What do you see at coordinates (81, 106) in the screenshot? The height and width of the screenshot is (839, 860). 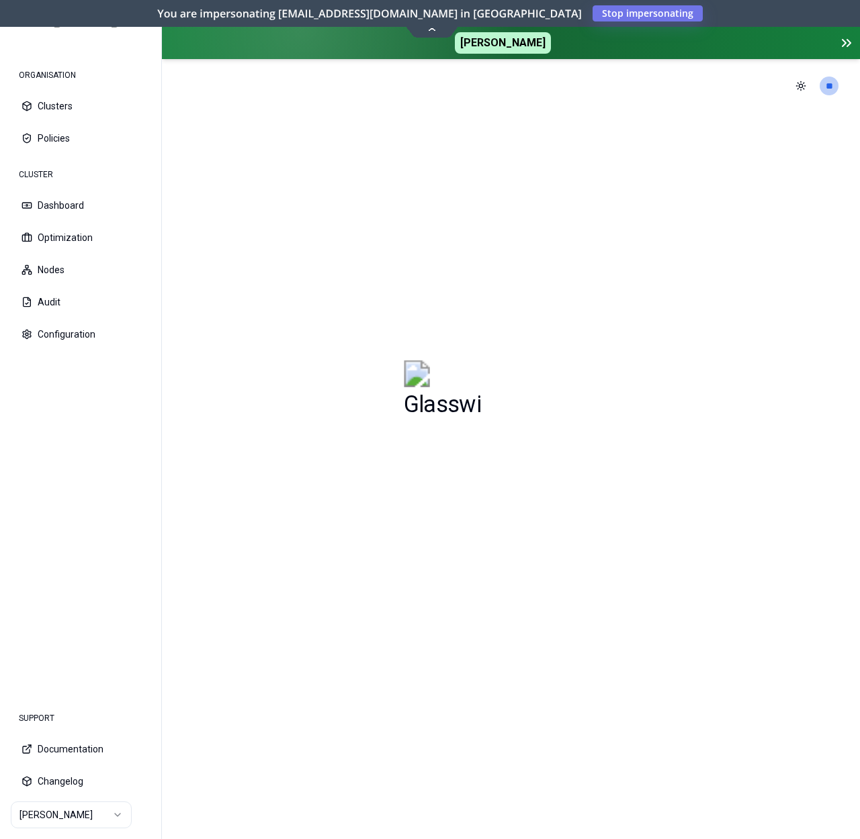 I see `button: Clusters` at bounding box center [81, 106].